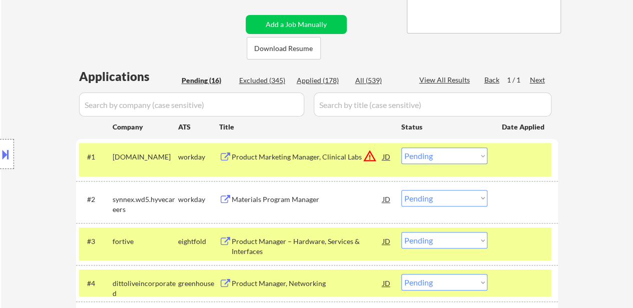  I want to click on div: dittoliveincorporated, so click(145, 288).